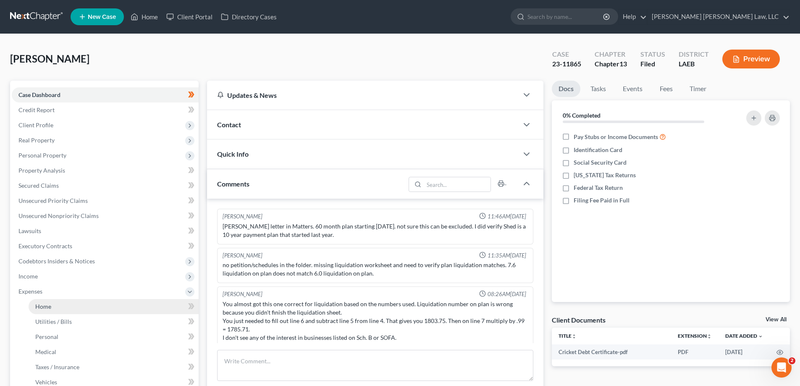  Describe the element at coordinates (102, 17) in the screenshot. I see `span: New Case` at that location.